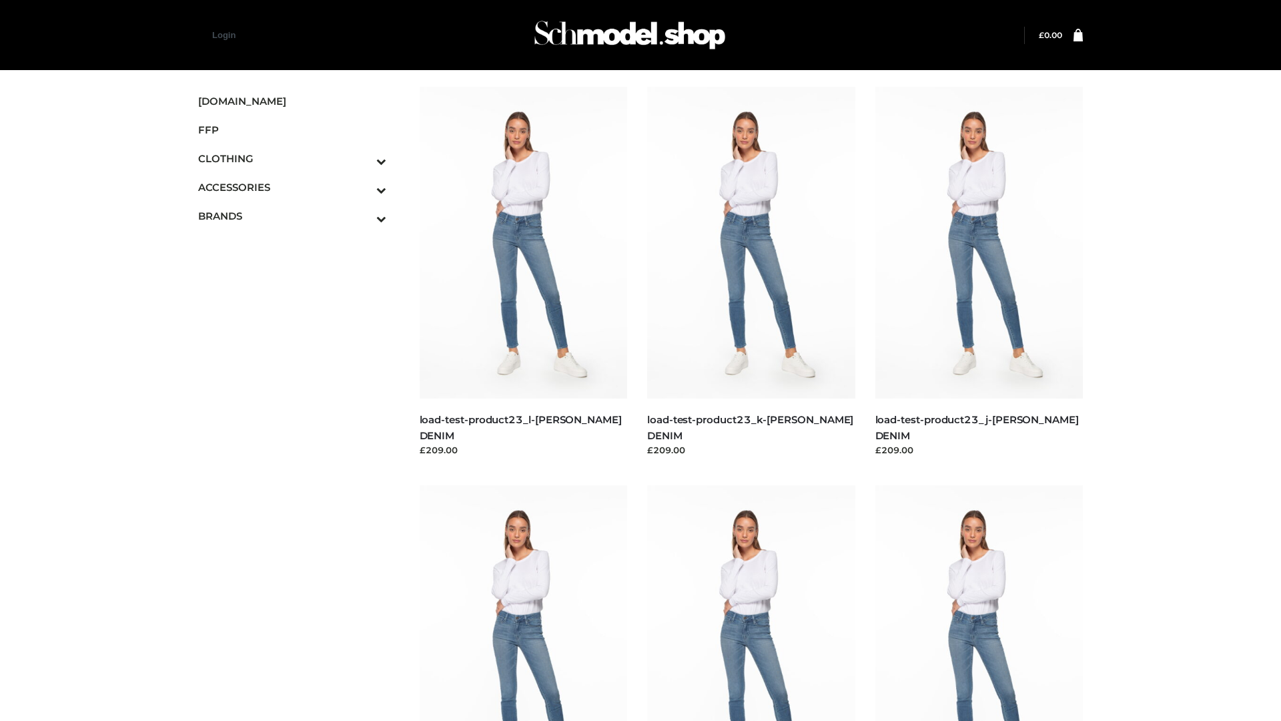  What do you see at coordinates (292, 215) in the screenshot?
I see `a: BRANDSToggle Submenu` at bounding box center [292, 215].